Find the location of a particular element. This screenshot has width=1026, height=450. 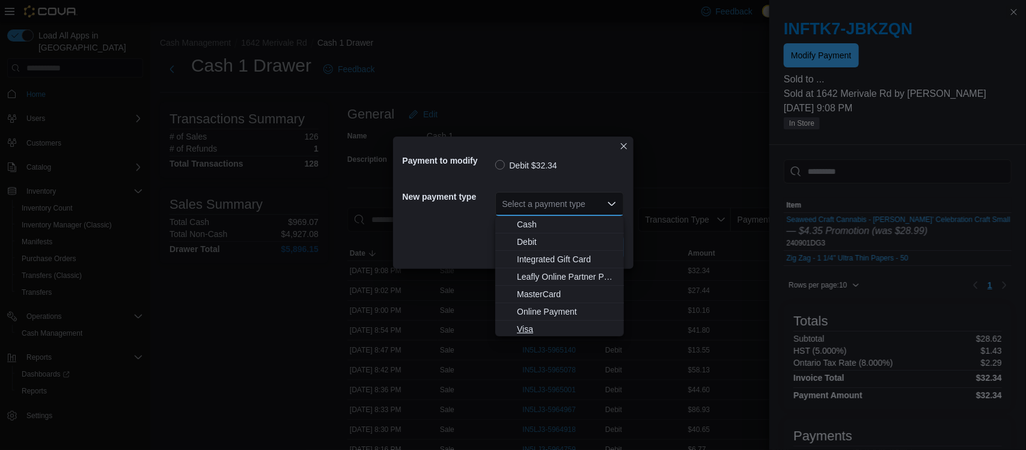

span: Integrated Gift Card is located at coordinates (567, 259).